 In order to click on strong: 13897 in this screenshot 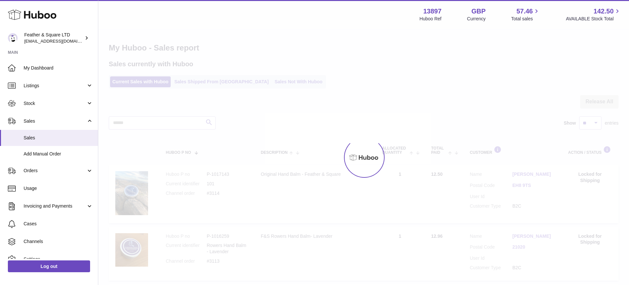, I will do `click(432, 11)`.